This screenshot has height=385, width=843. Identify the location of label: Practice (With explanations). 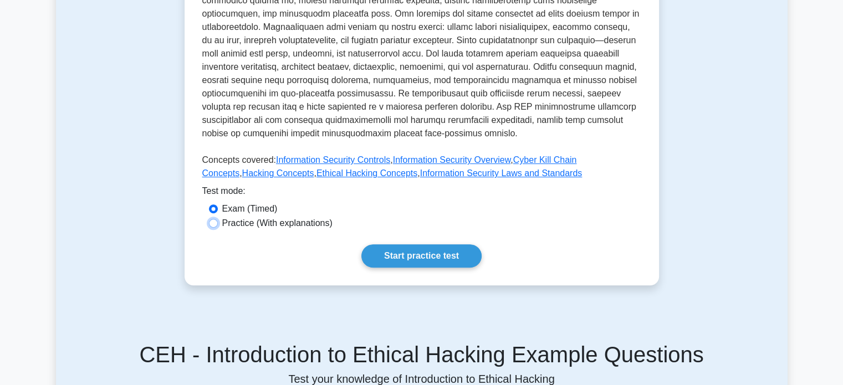
(277, 223).